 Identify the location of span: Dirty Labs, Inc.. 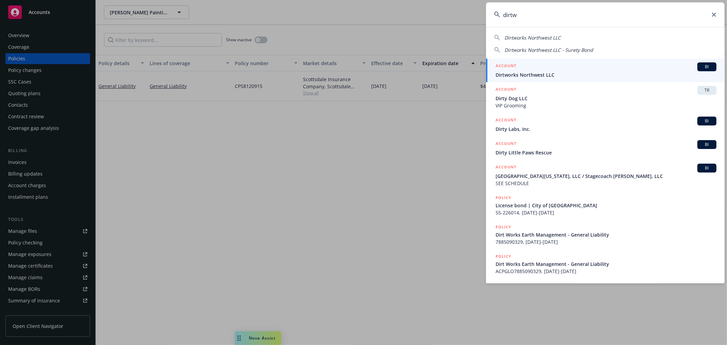
(606, 129).